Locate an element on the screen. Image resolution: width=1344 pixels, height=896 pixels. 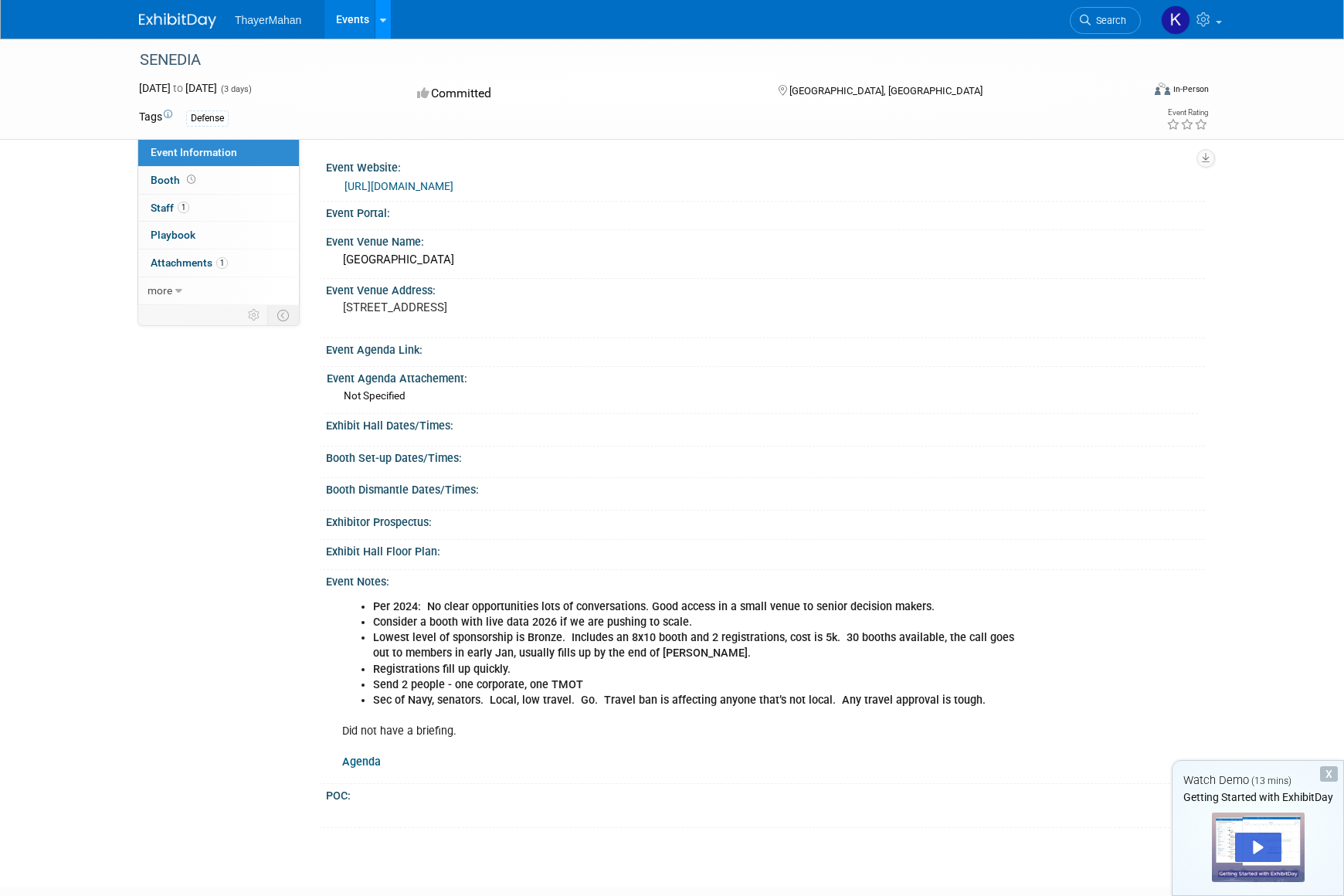
span: Staff is located at coordinates (170, 208).